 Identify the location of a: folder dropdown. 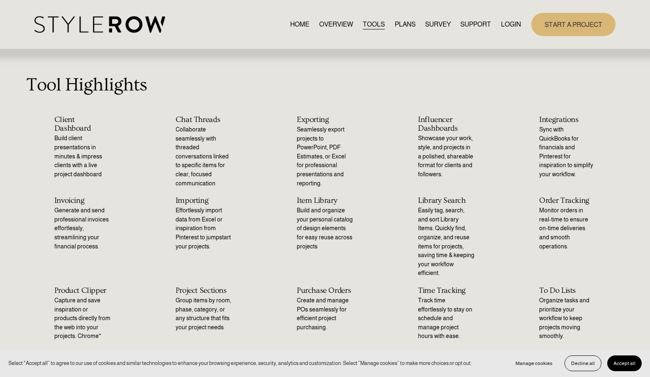
(476, 24).